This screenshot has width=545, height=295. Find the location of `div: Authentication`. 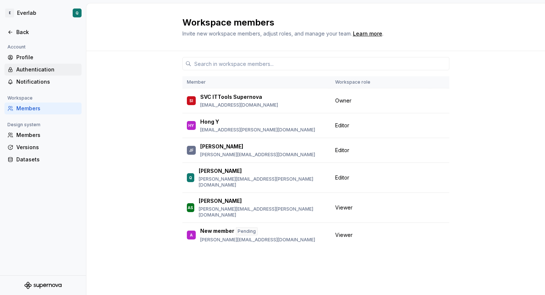

div: Authentication is located at coordinates (47, 70).